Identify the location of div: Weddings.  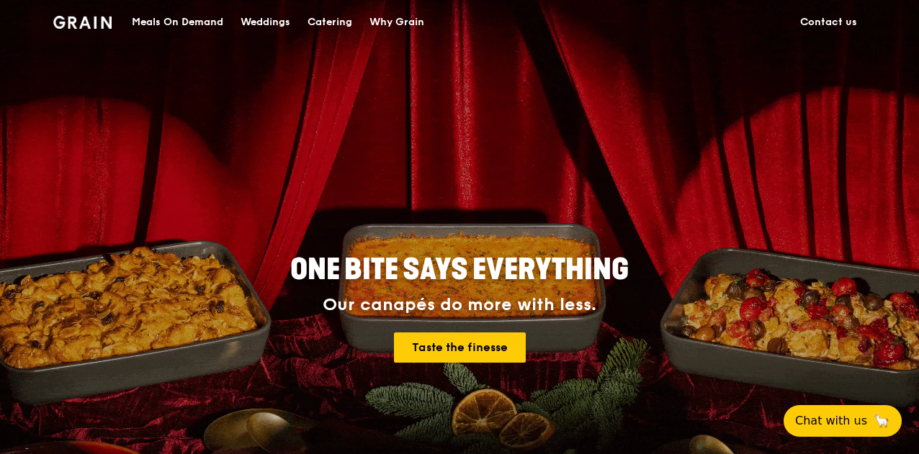
(265, 22).